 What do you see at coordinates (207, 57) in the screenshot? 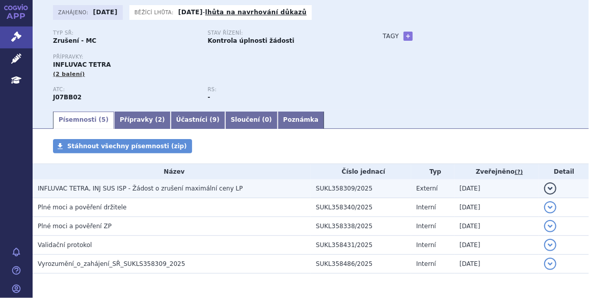
I see `p: Přípravky:` at bounding box center [207, 57].